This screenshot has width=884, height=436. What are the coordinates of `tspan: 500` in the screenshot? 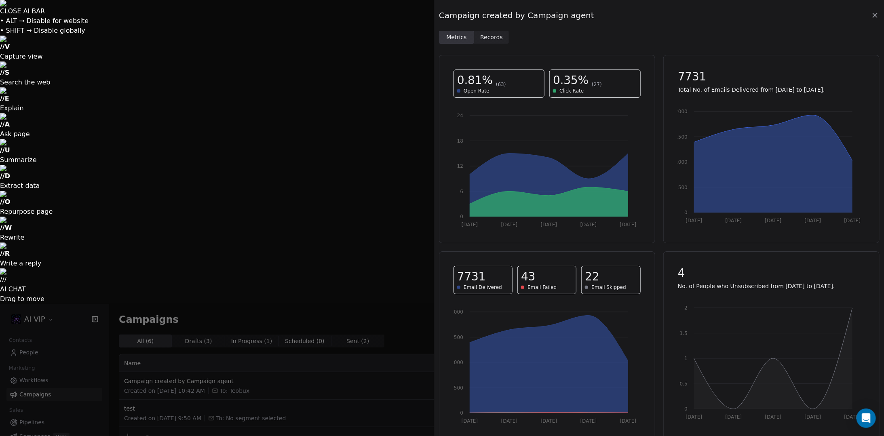 It's located at (458, 388).